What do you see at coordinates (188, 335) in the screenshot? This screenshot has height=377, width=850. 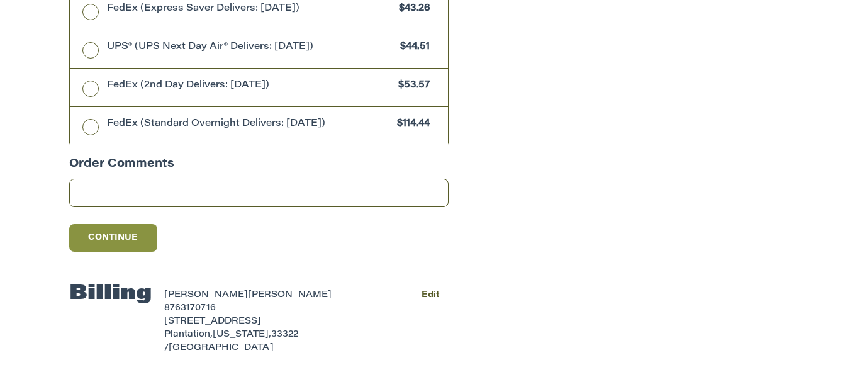 I see `span: Plantation,` at bounding box center [188, 335].